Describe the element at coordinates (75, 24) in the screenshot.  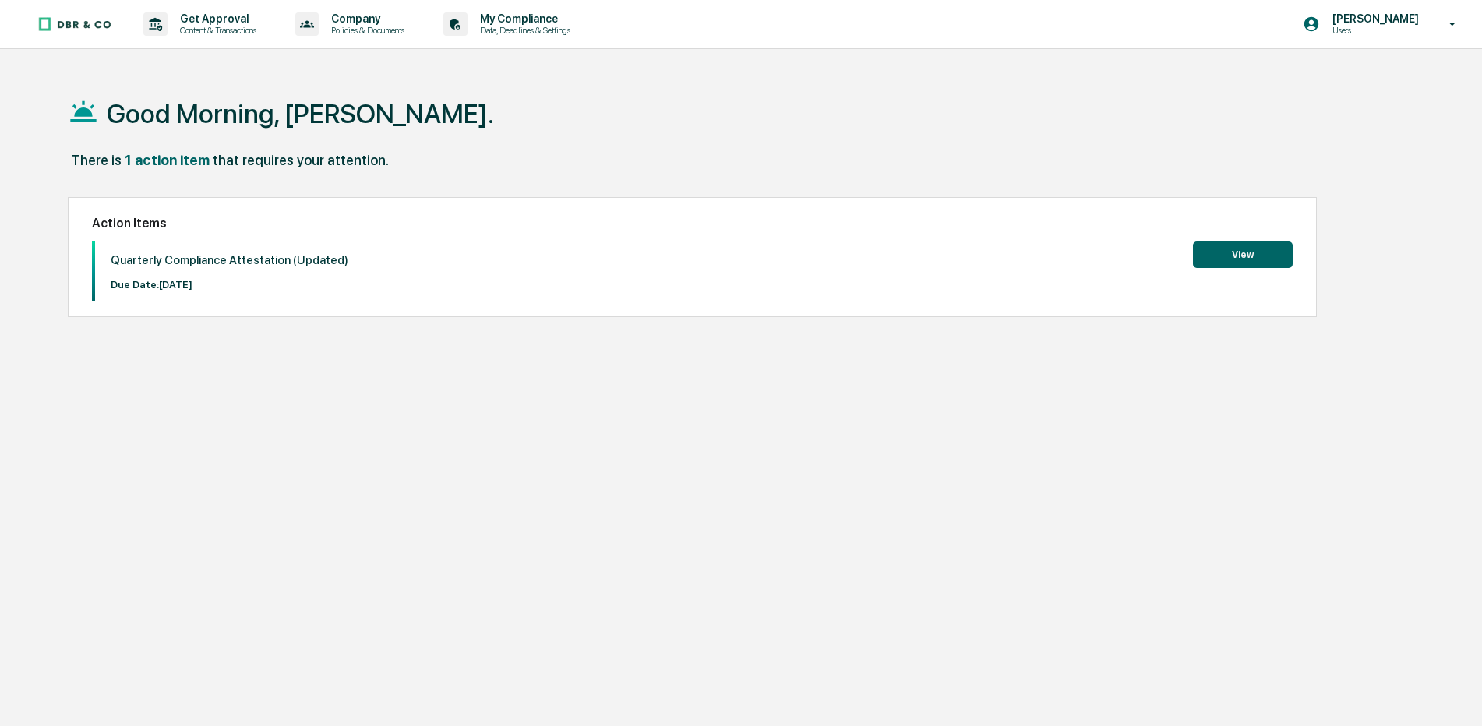
I see `img: logo` at that location.